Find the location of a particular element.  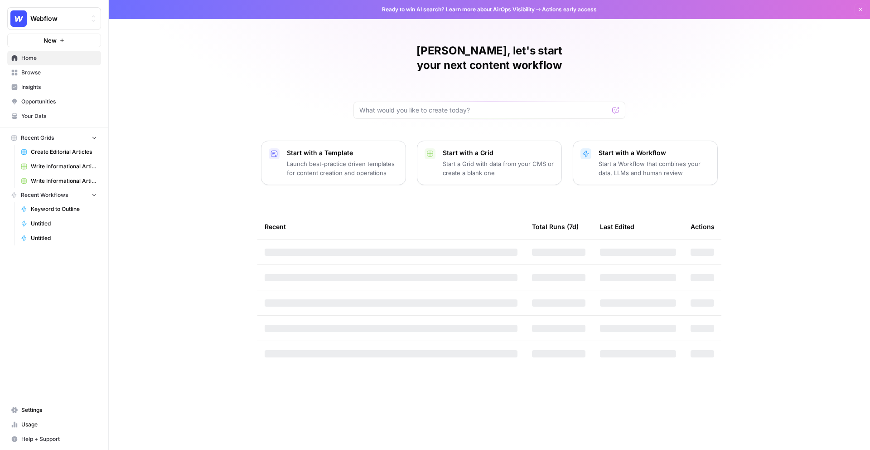

div: Actions is located at coordinates (703, 226).